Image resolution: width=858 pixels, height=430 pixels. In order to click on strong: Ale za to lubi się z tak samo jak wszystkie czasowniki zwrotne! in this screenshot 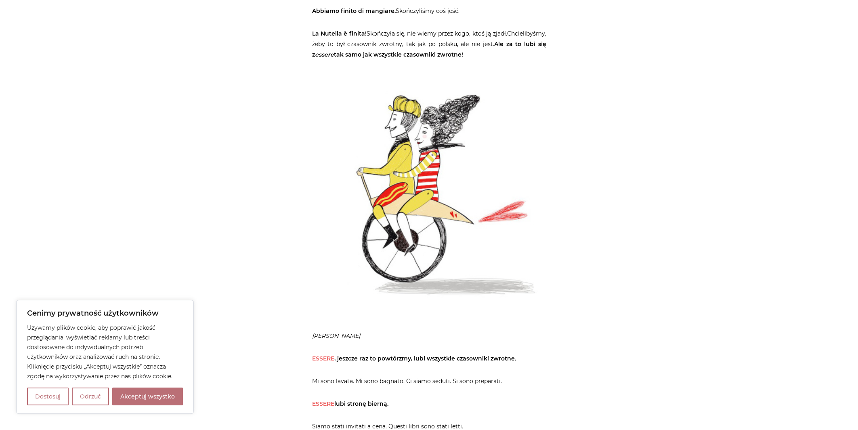, I will do `click(429, 49)`.